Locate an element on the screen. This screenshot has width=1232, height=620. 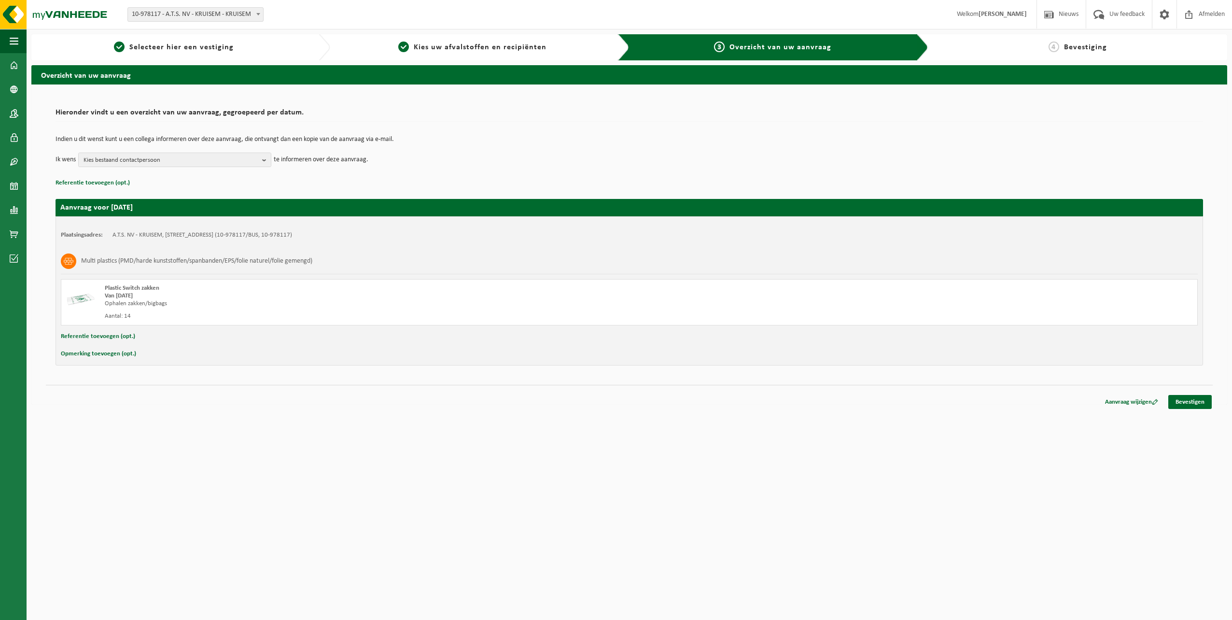
strong: Plaatsingsadres: is located at coordinates (82, 235).